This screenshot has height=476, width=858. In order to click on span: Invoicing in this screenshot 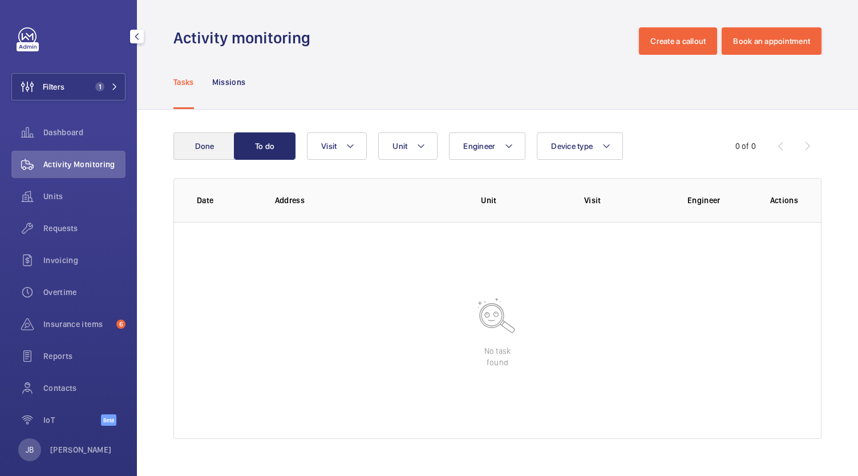, I will do `click(84, 260)`.